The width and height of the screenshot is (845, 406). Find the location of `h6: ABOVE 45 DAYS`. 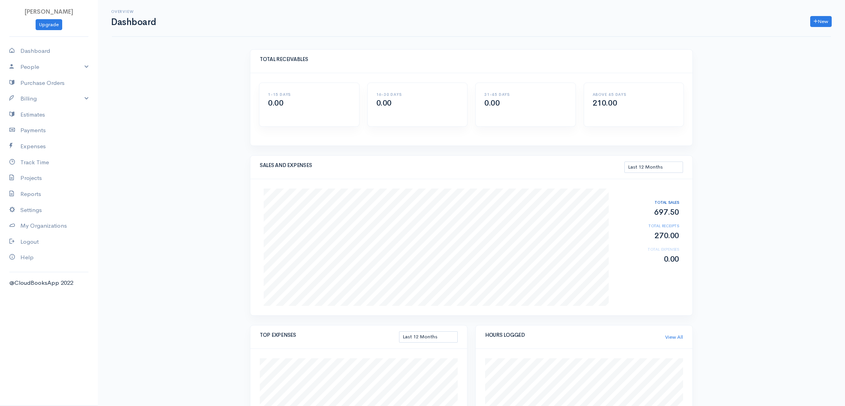

h6: ABOVE 45 DAYS is located at coordinates (634, 94).